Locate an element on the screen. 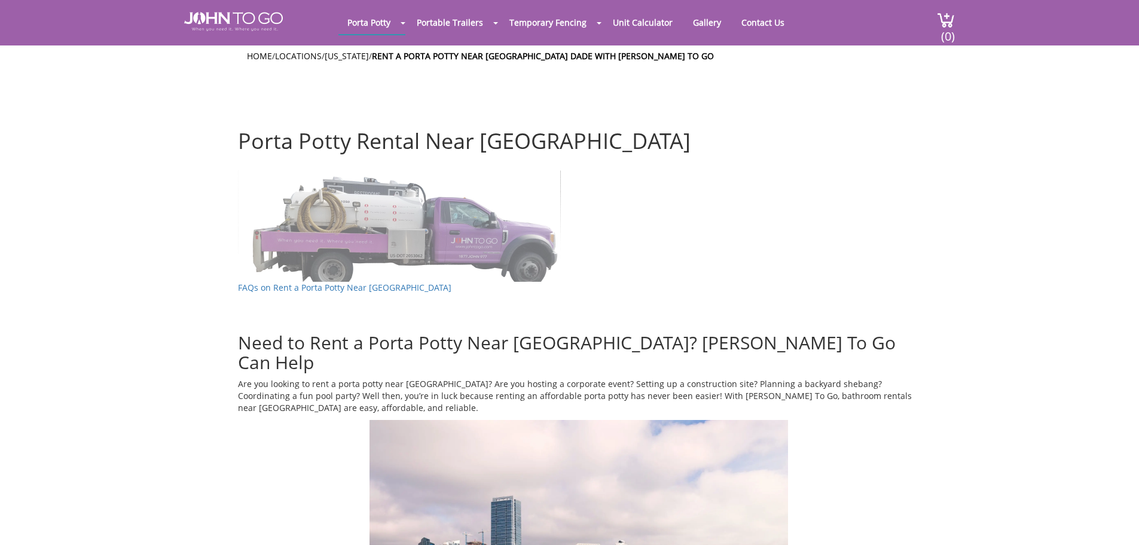  a: Contact Us is located at coordinates (763, 22).